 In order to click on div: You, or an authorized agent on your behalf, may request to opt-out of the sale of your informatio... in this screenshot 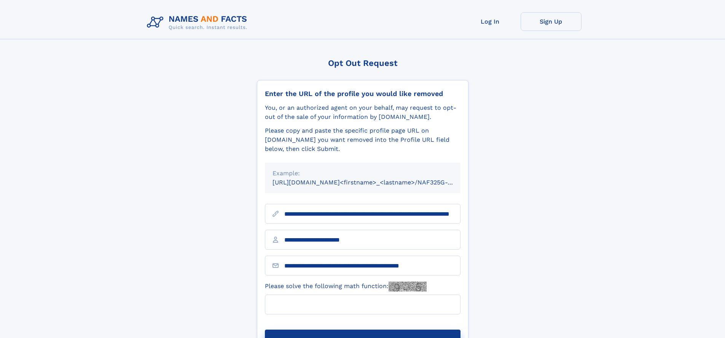, I will do `click(363, 112)`.